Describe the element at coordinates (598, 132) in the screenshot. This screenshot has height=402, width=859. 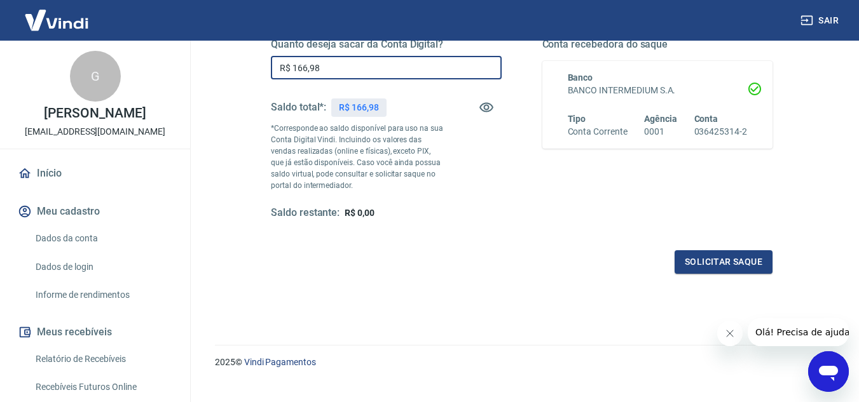
I see `h6: Conta Corrente` at that location.